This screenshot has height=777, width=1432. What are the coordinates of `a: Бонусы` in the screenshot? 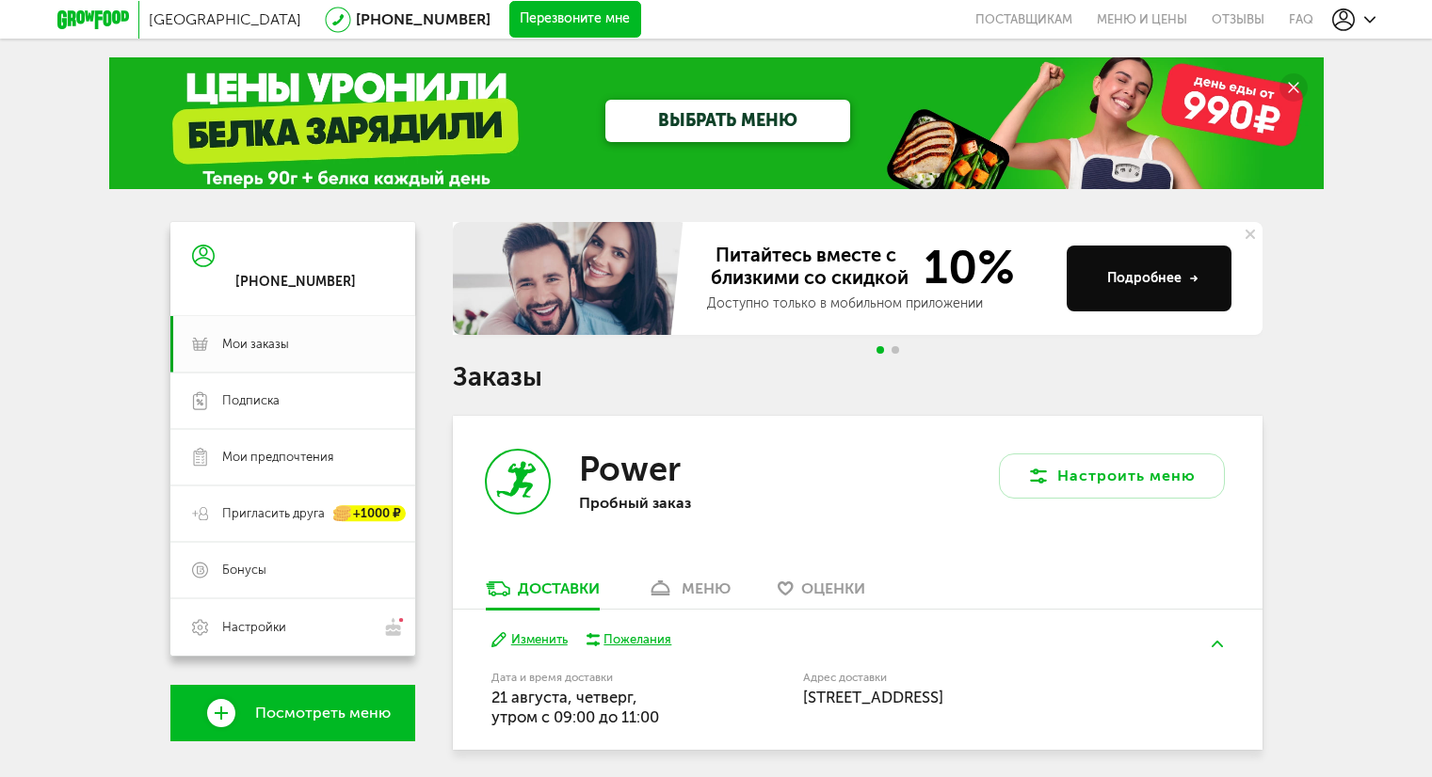 It's located at (293, 570).